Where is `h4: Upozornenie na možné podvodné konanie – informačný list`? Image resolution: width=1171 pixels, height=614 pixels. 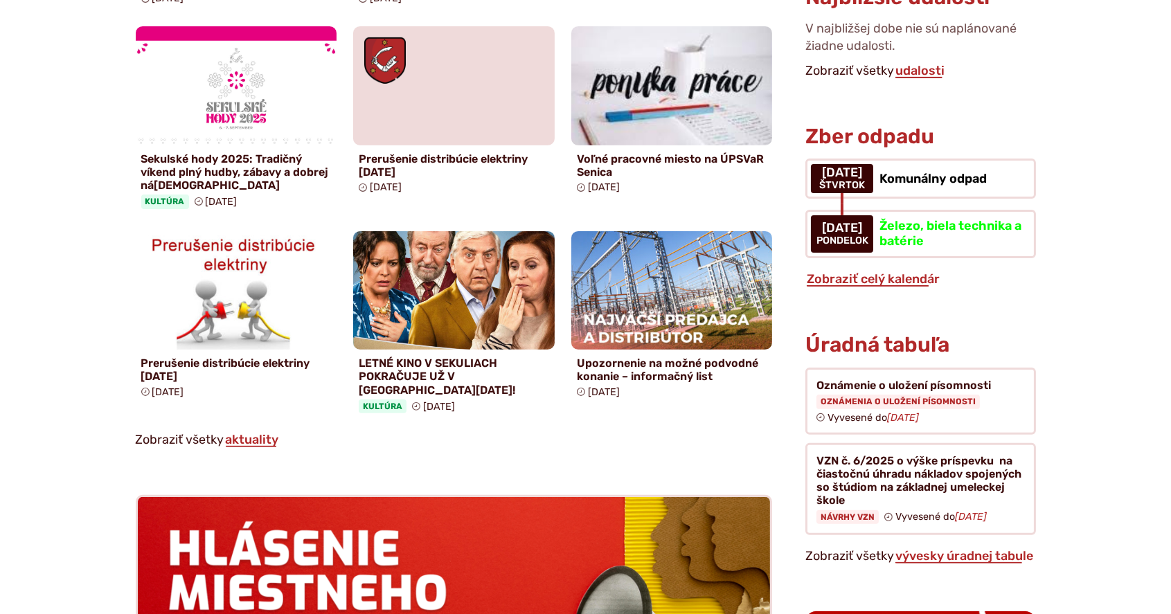 h4: Upozornenie na možné podvodné konanie – informačný list is located at coordinates (672, 370).